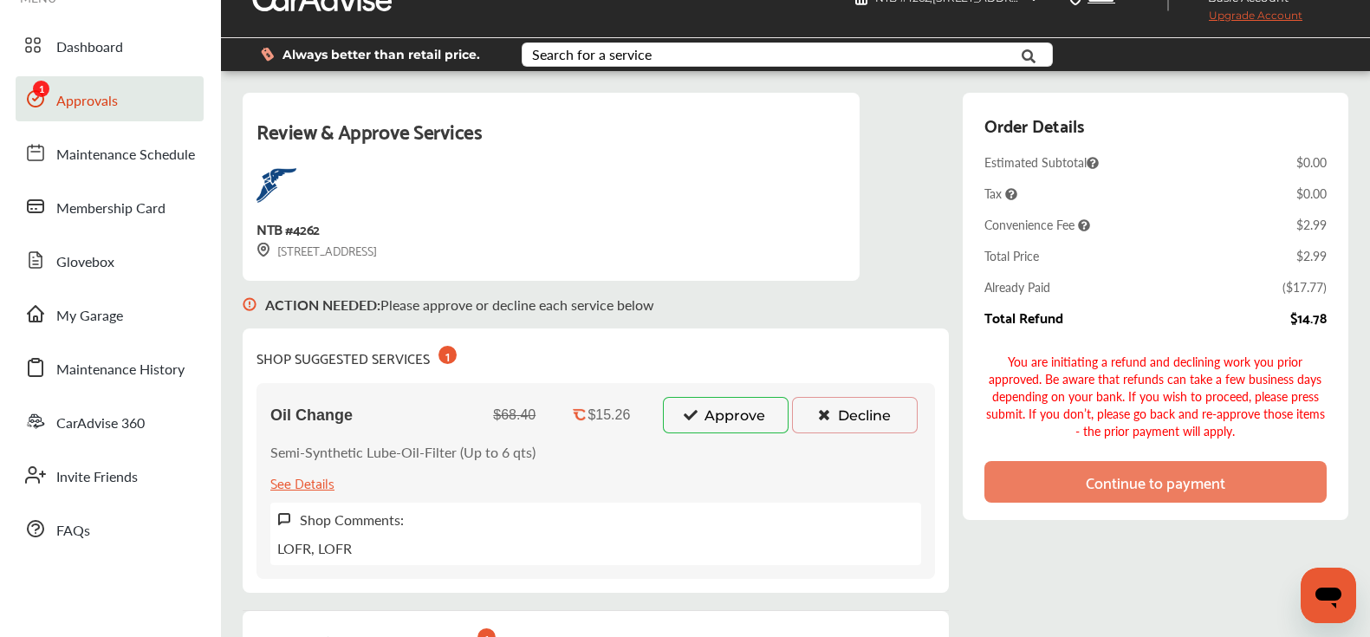 The height and width of the screenshot is (637, 1370). I want to click on span: FAQs, so click(73, 531).